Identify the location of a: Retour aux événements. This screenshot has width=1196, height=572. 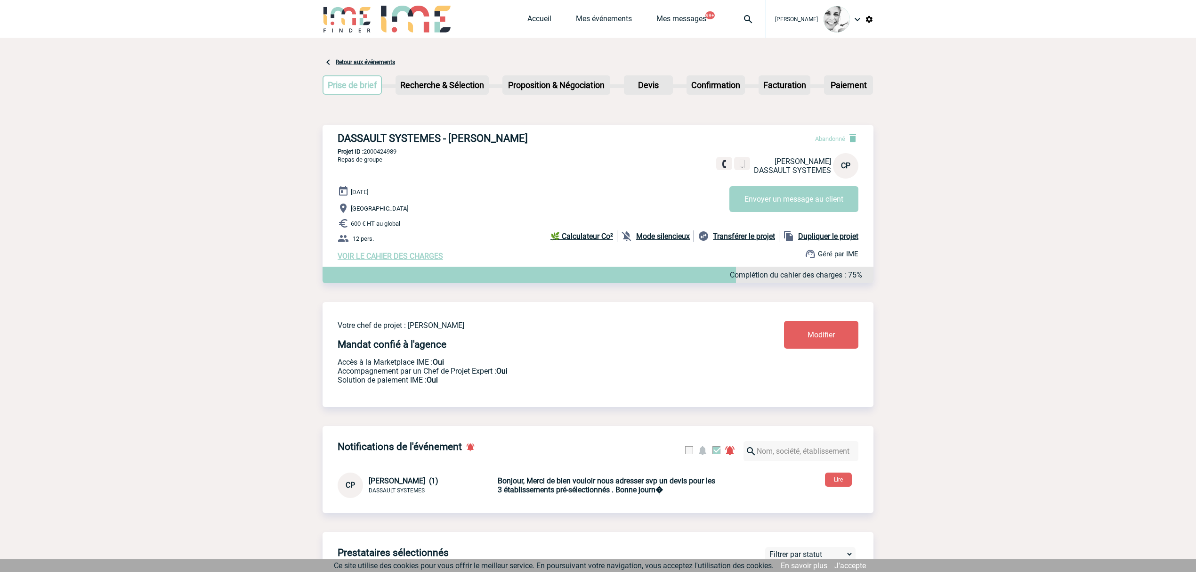
(366, 62).